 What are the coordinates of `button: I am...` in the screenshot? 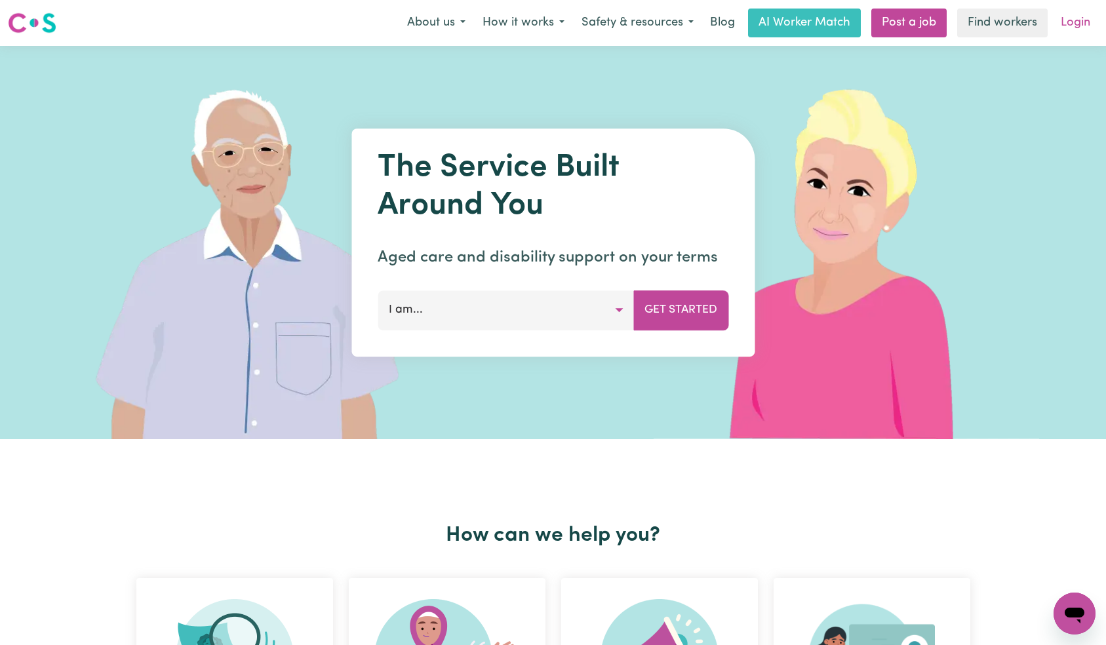 It's located at (505, 310).